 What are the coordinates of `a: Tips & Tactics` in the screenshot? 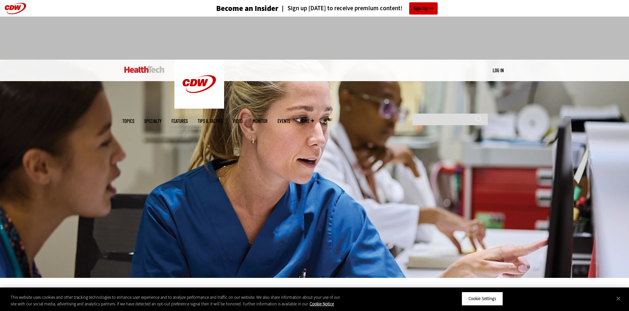 It's located at (210, 121).